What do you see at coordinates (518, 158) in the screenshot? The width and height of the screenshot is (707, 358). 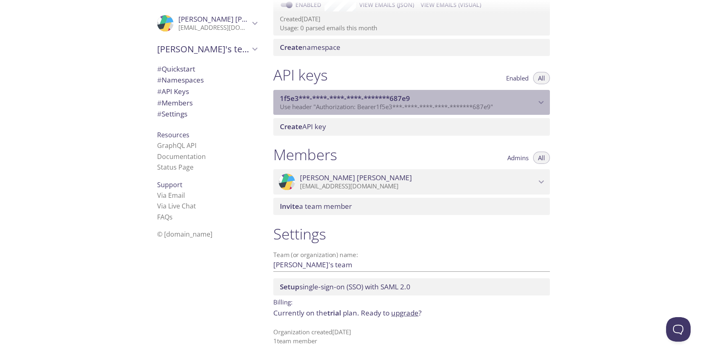 I see `button: Admins` at bounding box center [518, 158].